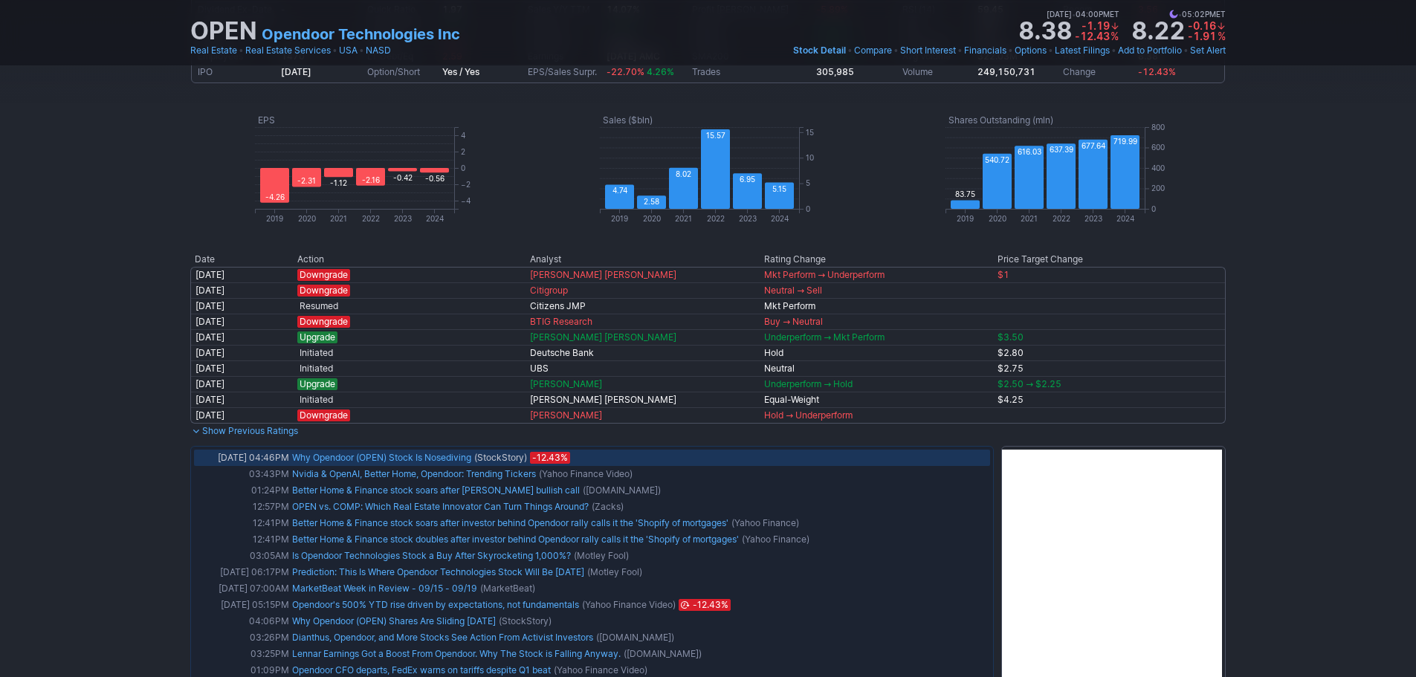 This screenshot has width=1416, height=677. I want to click on text: 2.58, so click(651, 201).